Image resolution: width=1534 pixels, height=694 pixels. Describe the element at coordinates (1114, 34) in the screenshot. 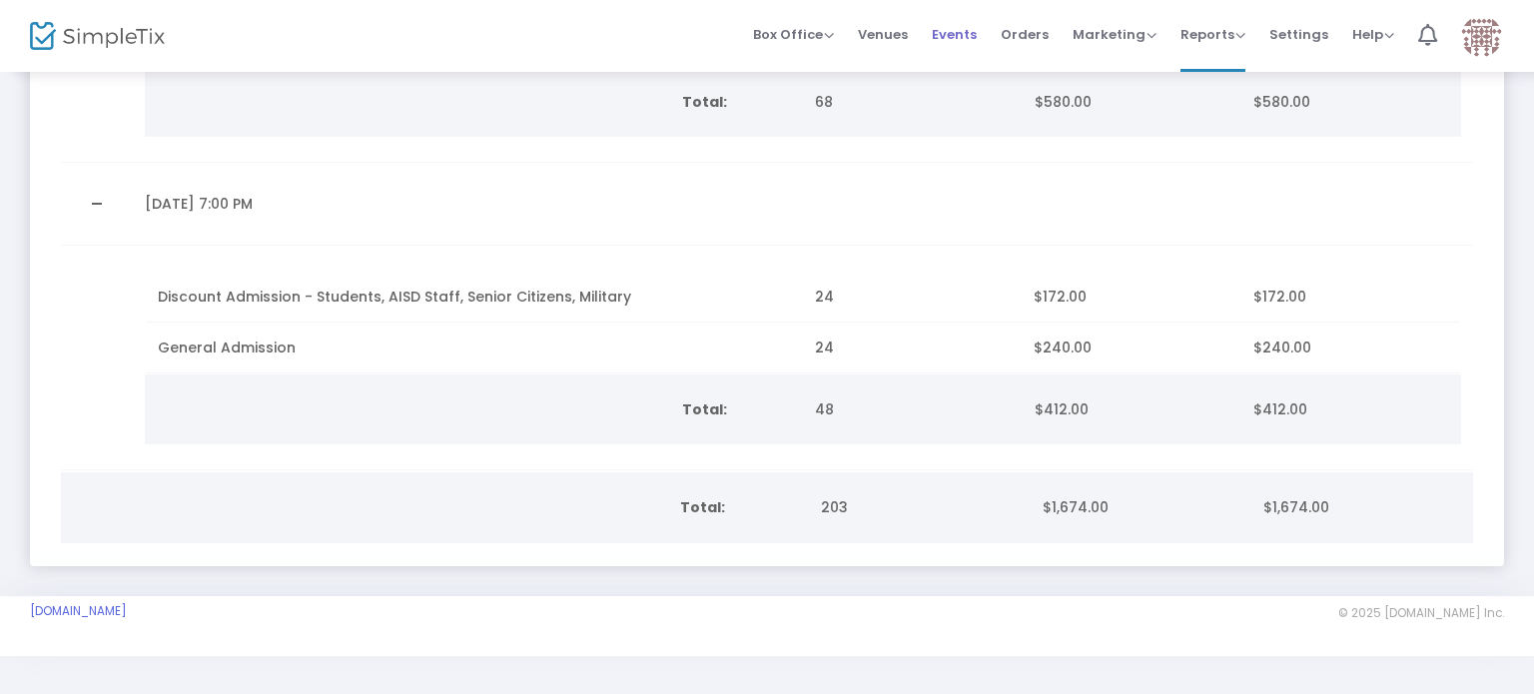

I see `span: Marketing` at that location.